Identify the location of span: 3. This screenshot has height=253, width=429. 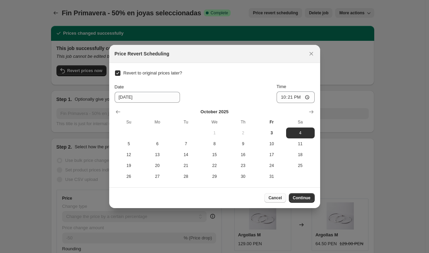
(272, 133).